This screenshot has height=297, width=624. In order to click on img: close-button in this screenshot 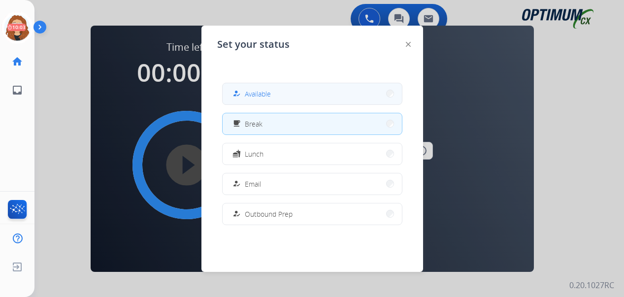, I will do `click(408, 44)`.